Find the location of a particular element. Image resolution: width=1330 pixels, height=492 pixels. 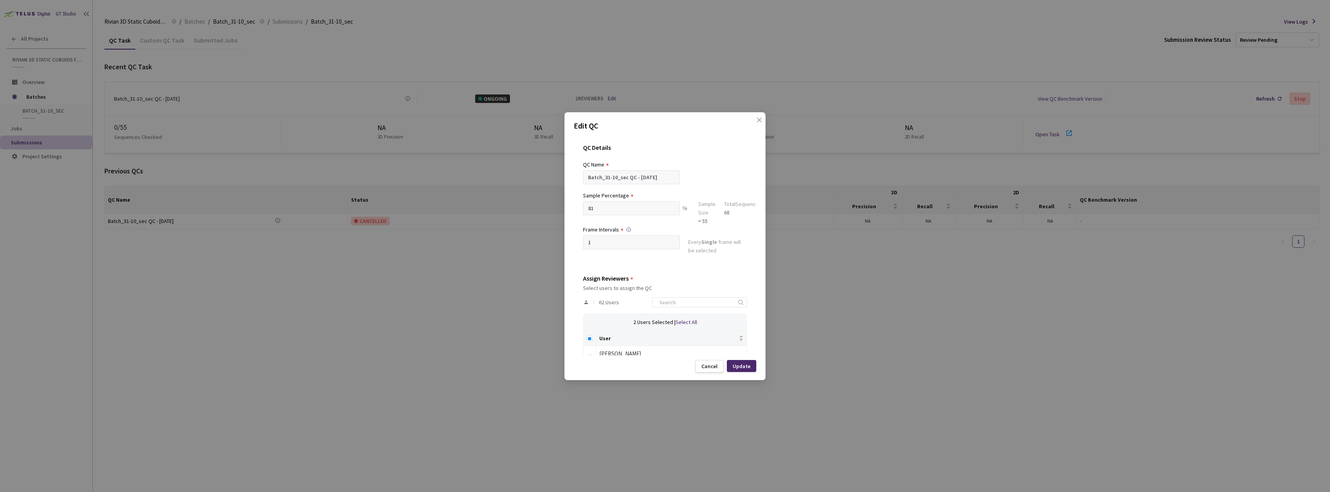

span: 62 Users is located at coordinates (609, 302).